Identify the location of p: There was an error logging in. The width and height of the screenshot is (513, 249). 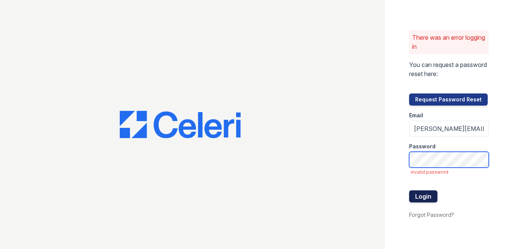
(449, 42).